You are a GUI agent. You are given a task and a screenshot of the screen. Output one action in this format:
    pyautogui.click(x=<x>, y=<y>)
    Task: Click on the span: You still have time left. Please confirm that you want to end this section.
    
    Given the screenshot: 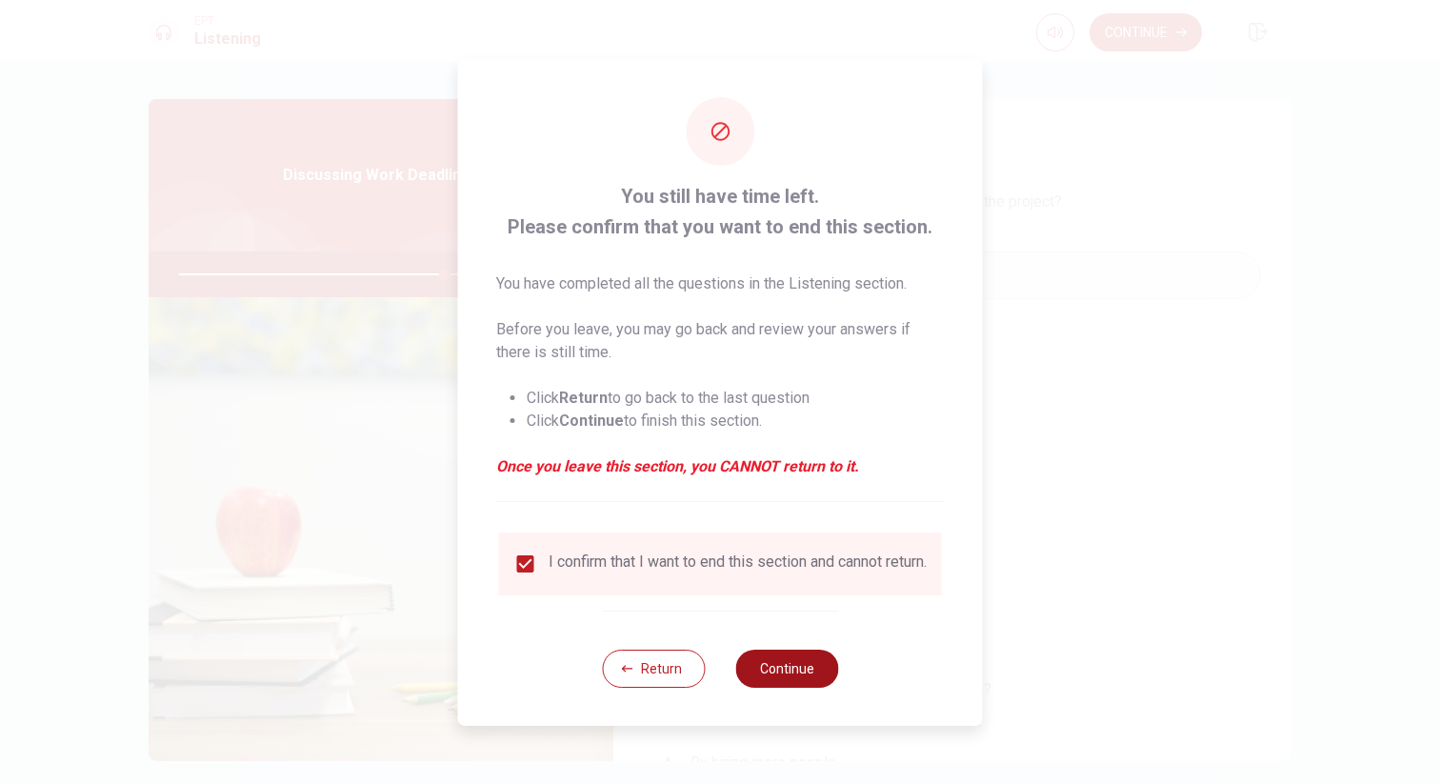 What is the action you would take?
    pyautogui.click(x=720, y=211)
    